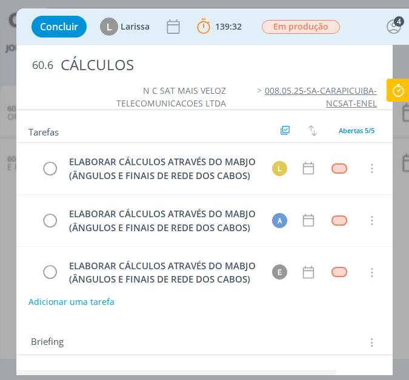  Describe the element at coordinates (59, 27) in the screenshot. I see `button: Concluir` at that location.